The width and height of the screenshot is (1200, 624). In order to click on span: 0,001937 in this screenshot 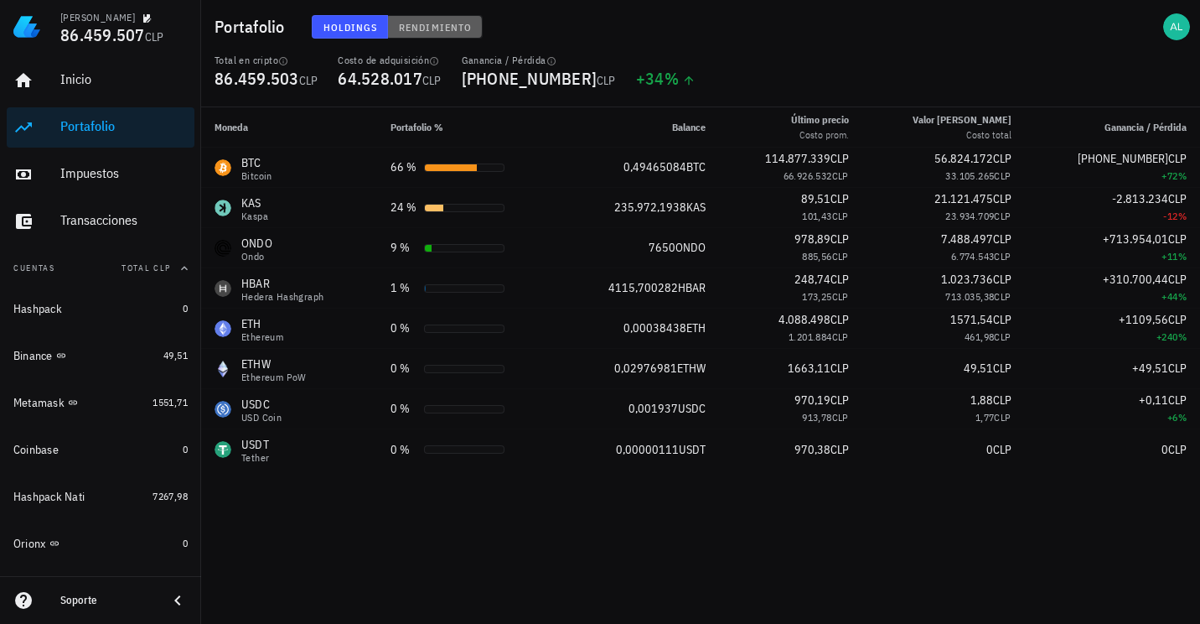, I will do `click(653, 408)`.